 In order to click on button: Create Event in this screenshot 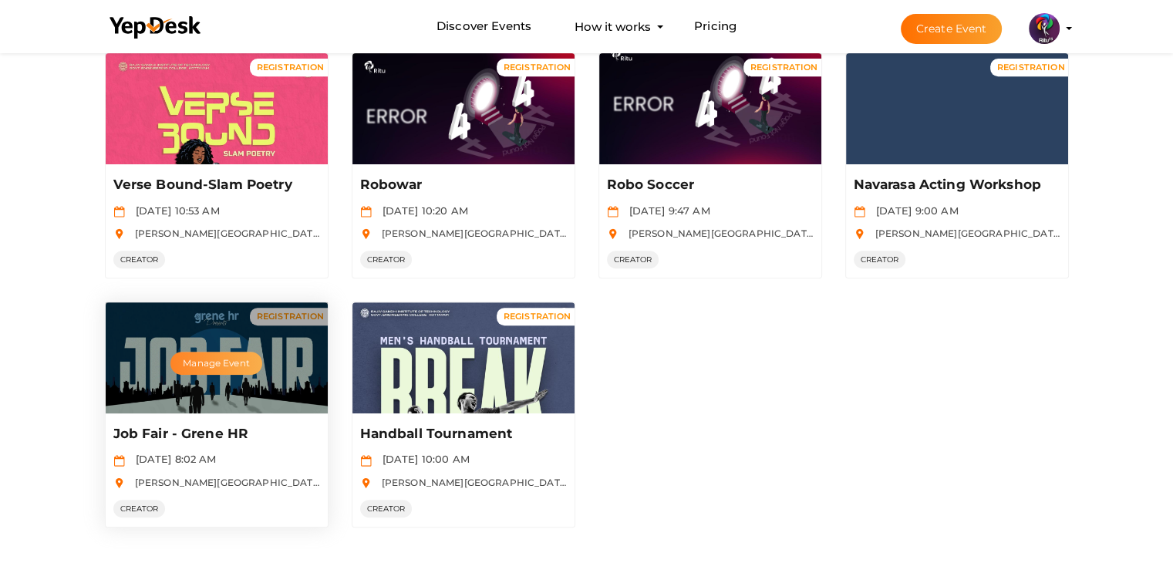, I will do `click(952, 29)`.